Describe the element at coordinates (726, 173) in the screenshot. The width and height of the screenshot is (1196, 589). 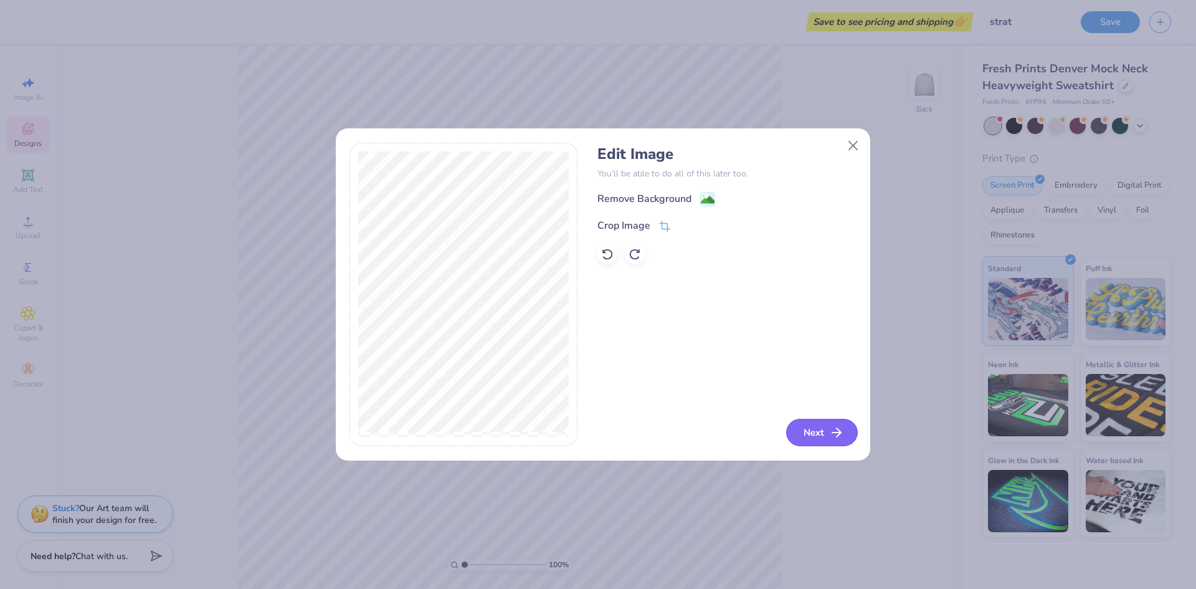
I see `p: You’ll be able to do all of this later too.` at that location.